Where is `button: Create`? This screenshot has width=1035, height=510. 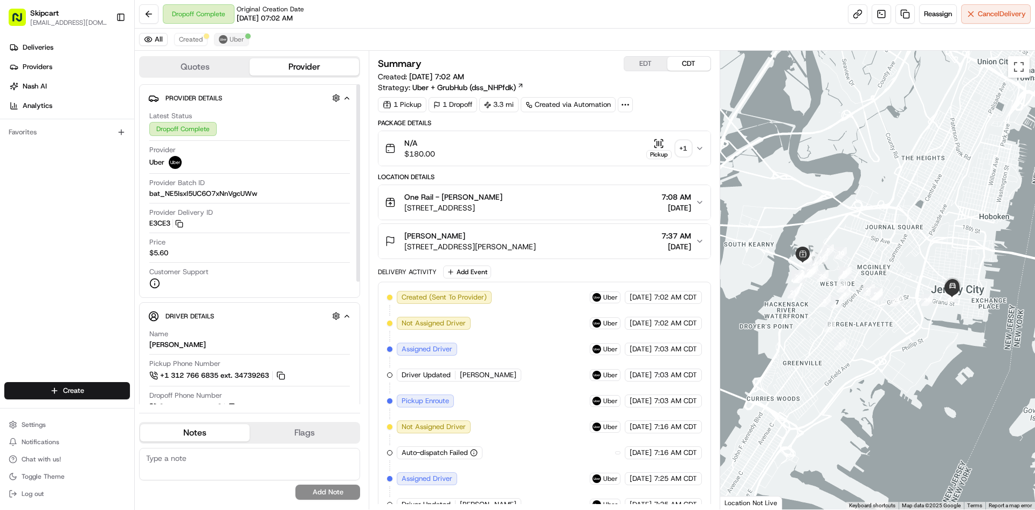 button: Create is located at coordinates (67, 390).